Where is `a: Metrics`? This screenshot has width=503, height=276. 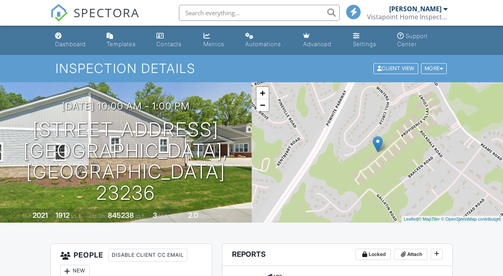 a: Metrics is located at coordinates (218, 40).